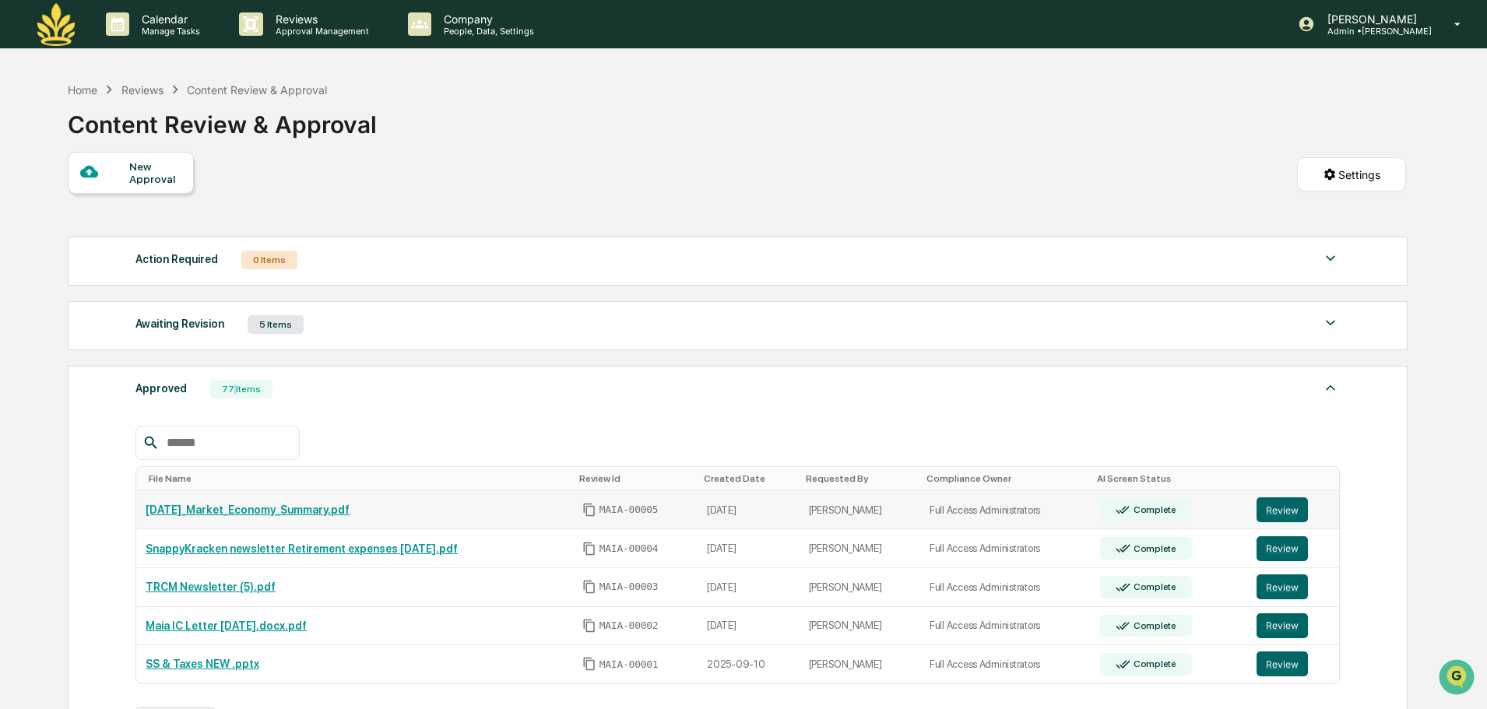  Describe the element at coordinates (629, 626) in the screenshot. I see `span: MAIA-00002` at that location.